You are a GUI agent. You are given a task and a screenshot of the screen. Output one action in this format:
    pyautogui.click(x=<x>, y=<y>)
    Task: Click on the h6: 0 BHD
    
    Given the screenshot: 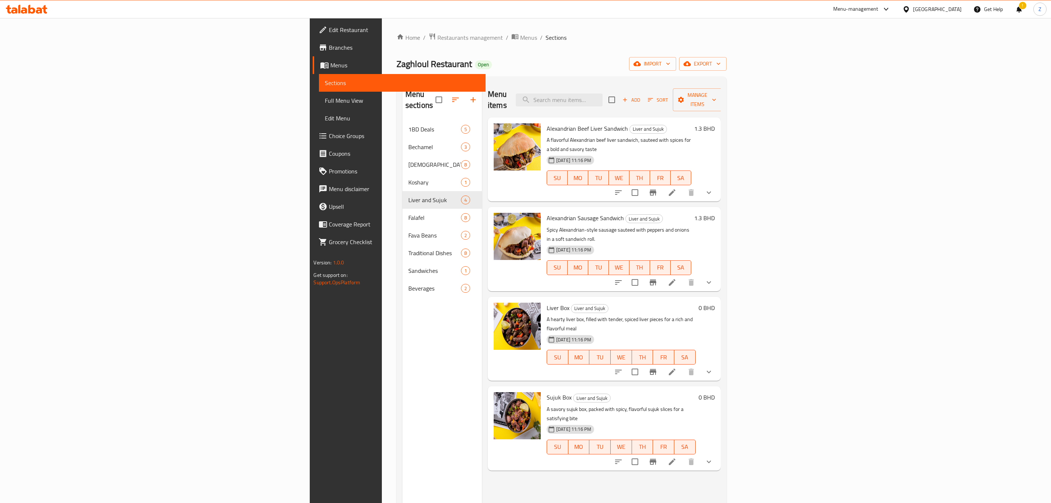 What is the action you would take?
    pyautogui.click(x=707, y=308)
    